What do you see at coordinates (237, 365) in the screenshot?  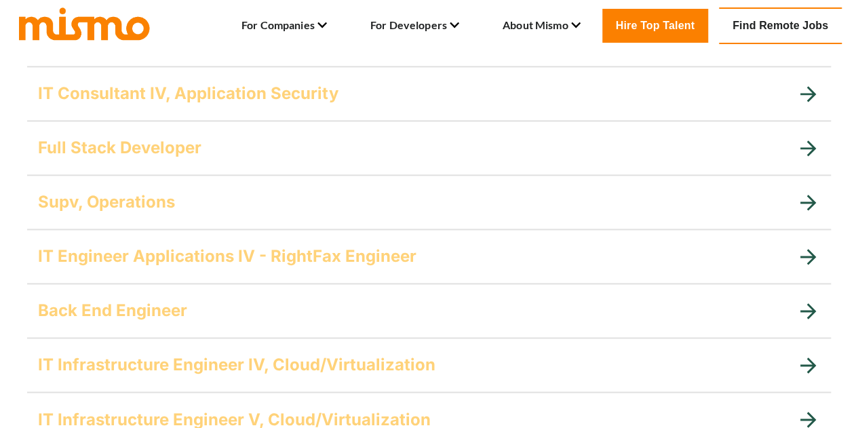 I see `h5: IT Infrastructure Engineer IV, Cloud/Virtualization` at bounding box center [237, 365].